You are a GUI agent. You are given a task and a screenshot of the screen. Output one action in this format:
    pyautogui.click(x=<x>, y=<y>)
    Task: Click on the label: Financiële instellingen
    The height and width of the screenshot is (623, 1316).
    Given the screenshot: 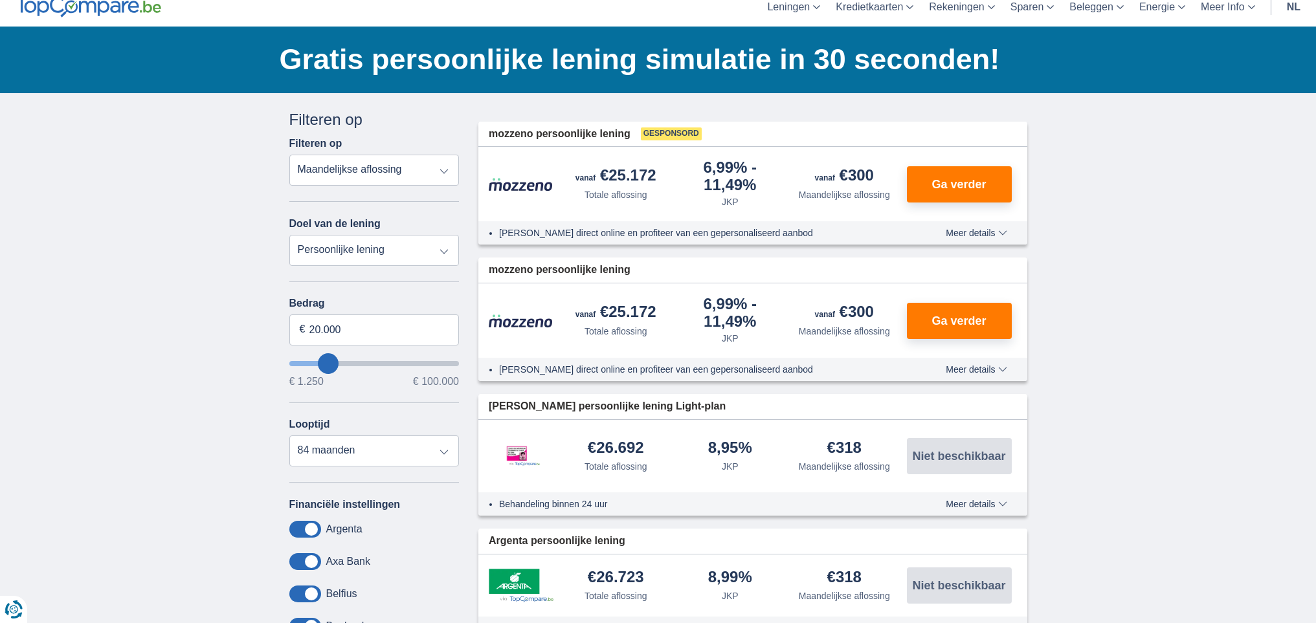 What is the action you would take?
    pyautogui.click(x=345, y=505)
    